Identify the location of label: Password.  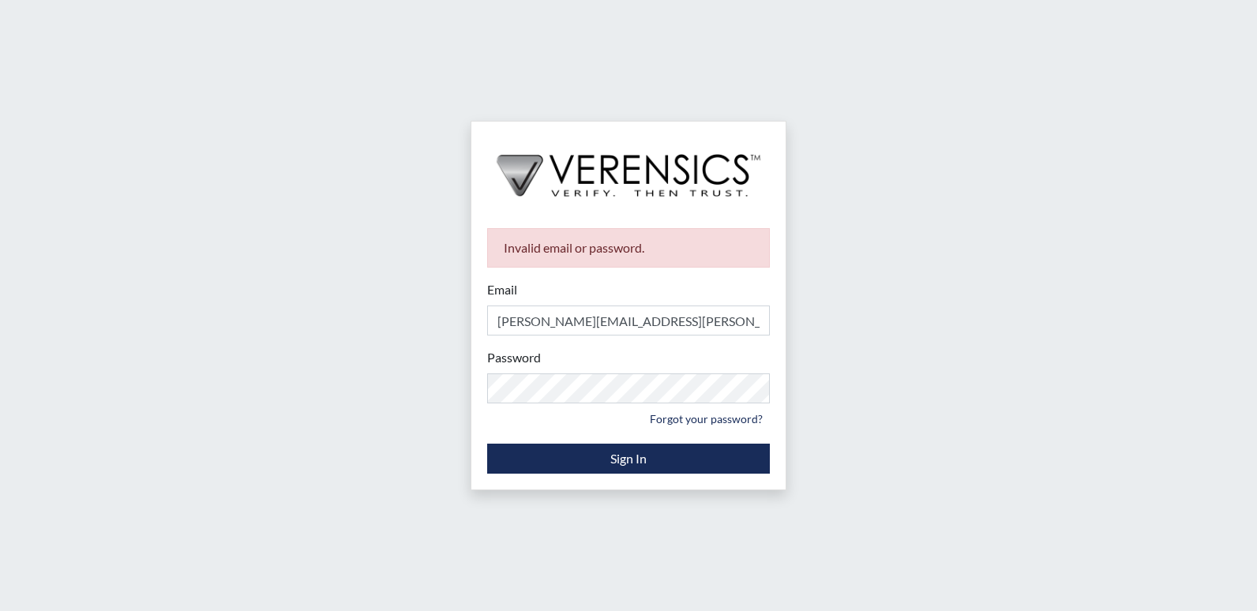
(514, 358).